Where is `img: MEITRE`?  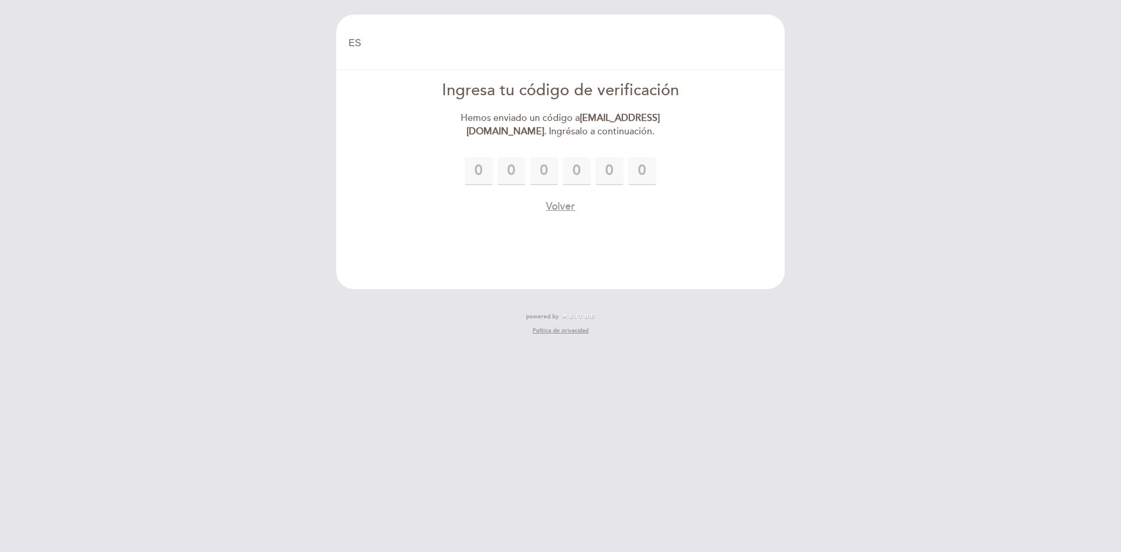 img: MEITRE is located at coordinates (578, 316).